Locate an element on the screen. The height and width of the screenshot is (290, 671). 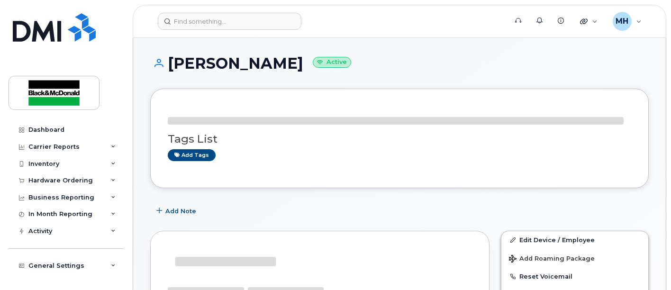
a: Edit Device / Employee is located at coordinates (574, 240).